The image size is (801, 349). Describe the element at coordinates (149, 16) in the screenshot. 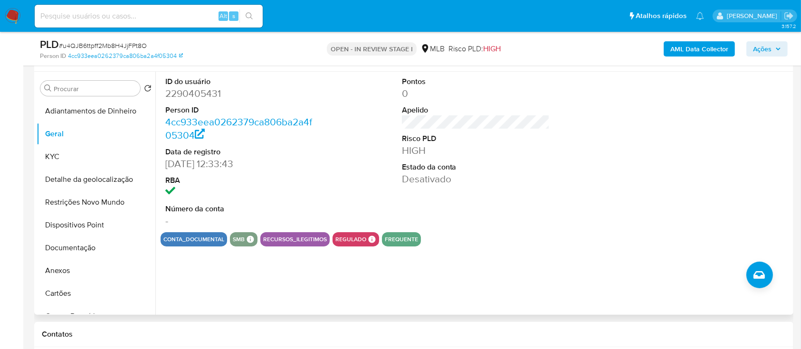

I see `input: Pesquise usuários ou casos...` at that location.